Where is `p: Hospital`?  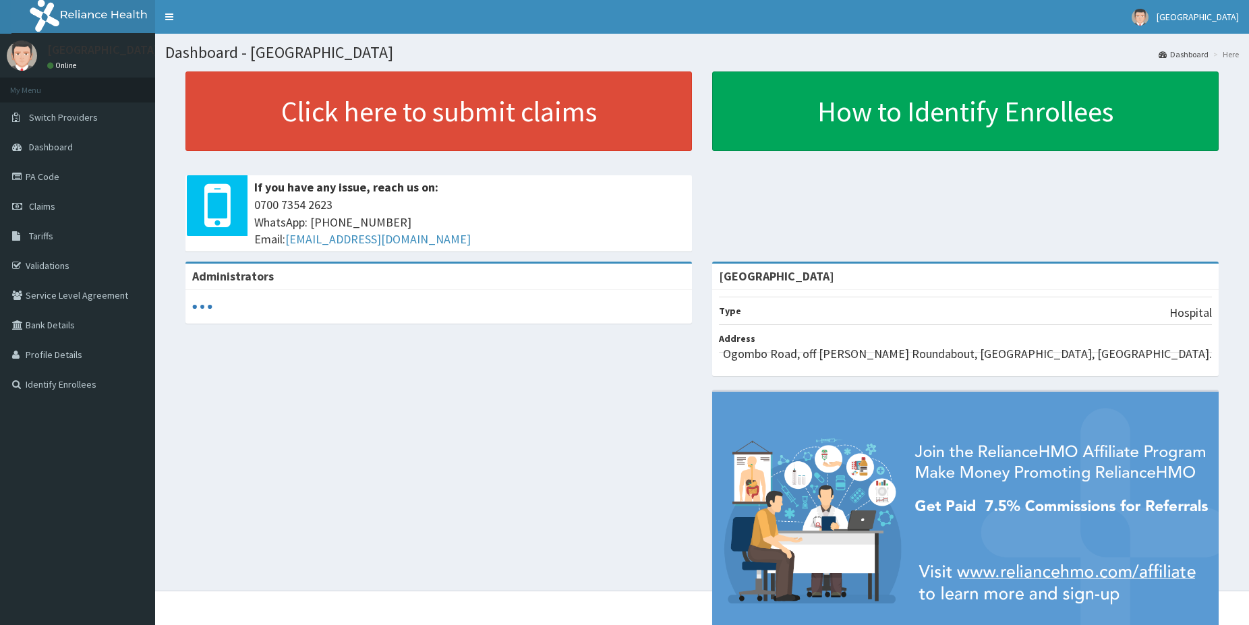
p: Hospital is located at coordinates (1190, 313).